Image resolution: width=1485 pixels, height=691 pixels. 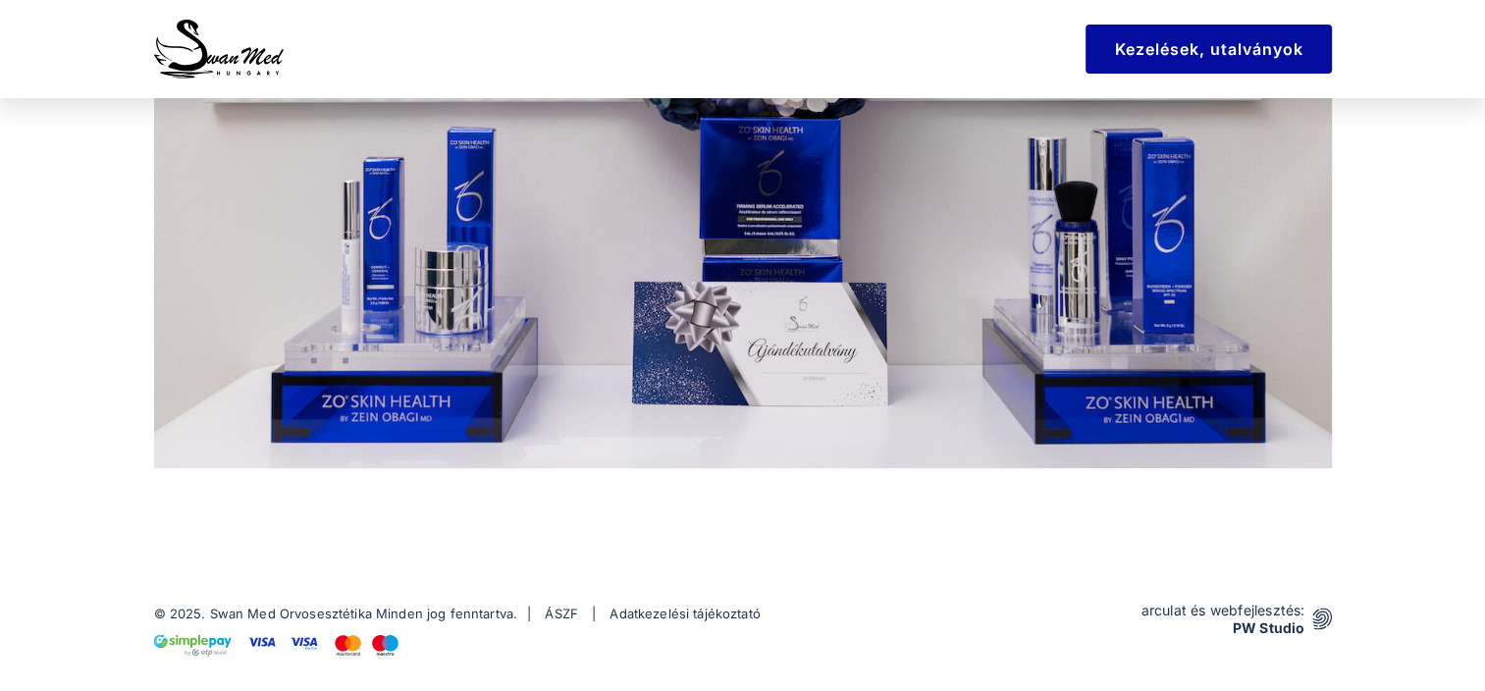 I want to click on a: Adatkezelési tájékoztató, so click(x=684, y=612).